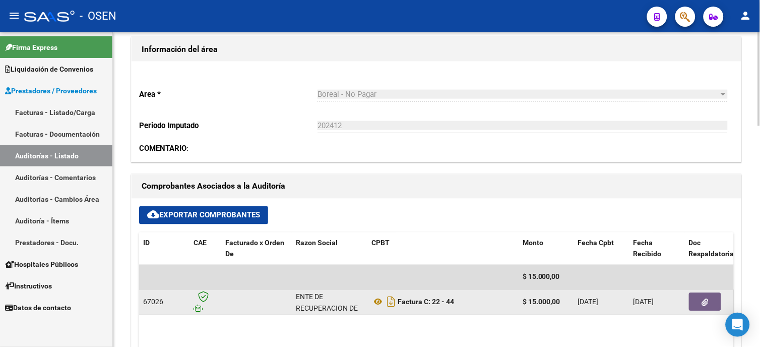 Image resolution: width=760 pixels, height=347 pixels. What do you see at coordinates (228, 94) in the screenshot?
I see `p: Area *` at bounding box center [228, 94].